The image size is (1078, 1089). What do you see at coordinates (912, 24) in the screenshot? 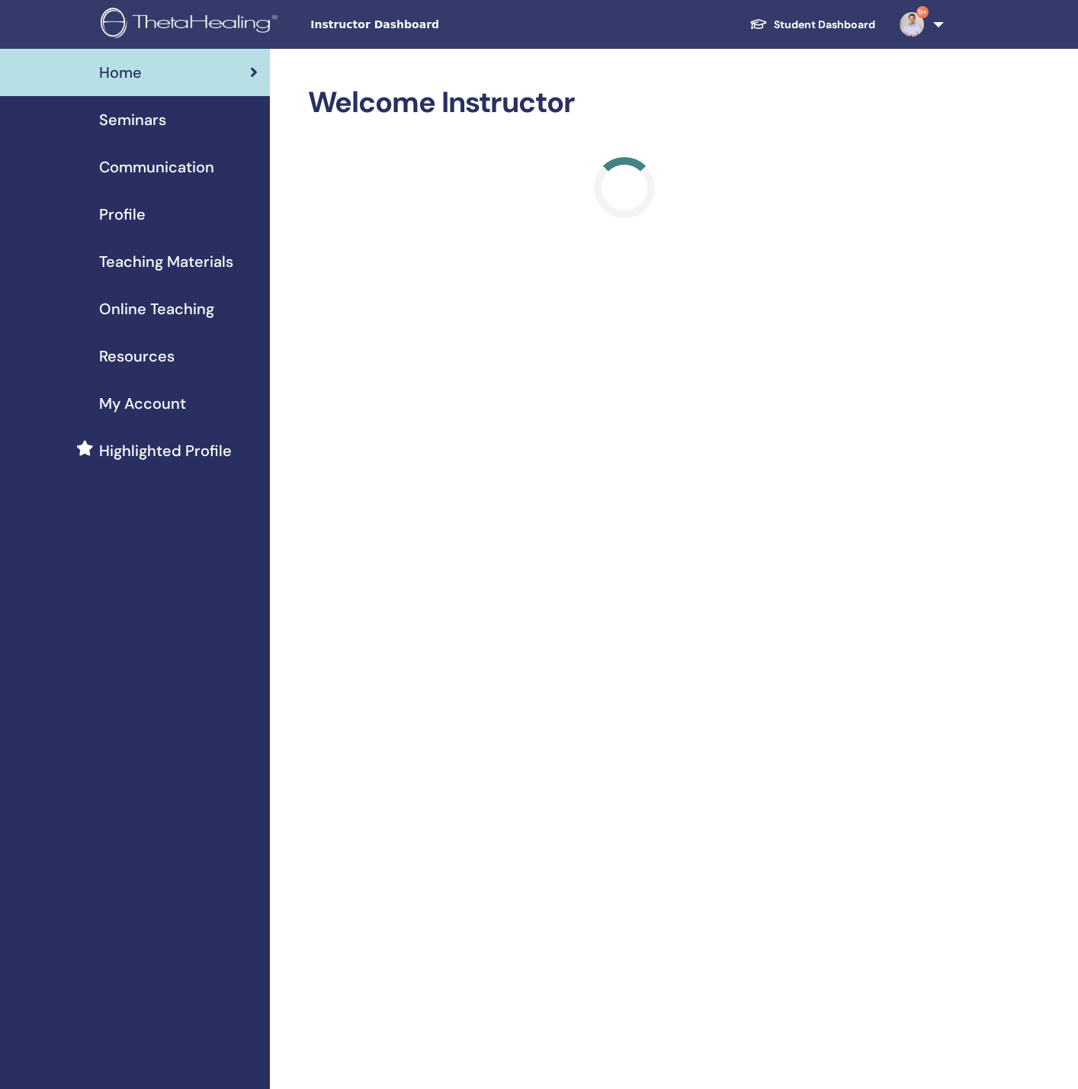
I see `img: default.jpg` at bounding box center [912, 24].